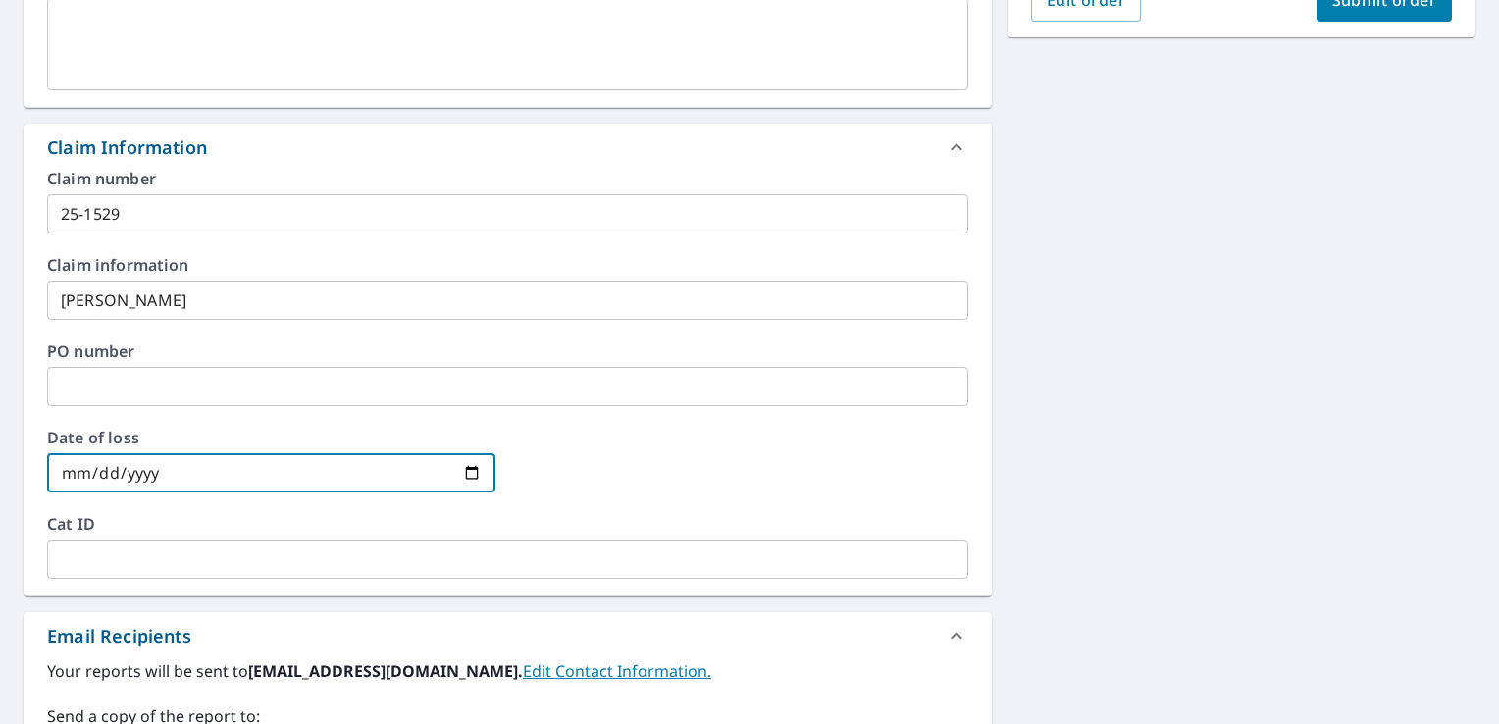 This screenshot has height=724, width=1499. Describe the element at coordinates (507, 265) in the screenshot. I see `label: Claim information` at that location.